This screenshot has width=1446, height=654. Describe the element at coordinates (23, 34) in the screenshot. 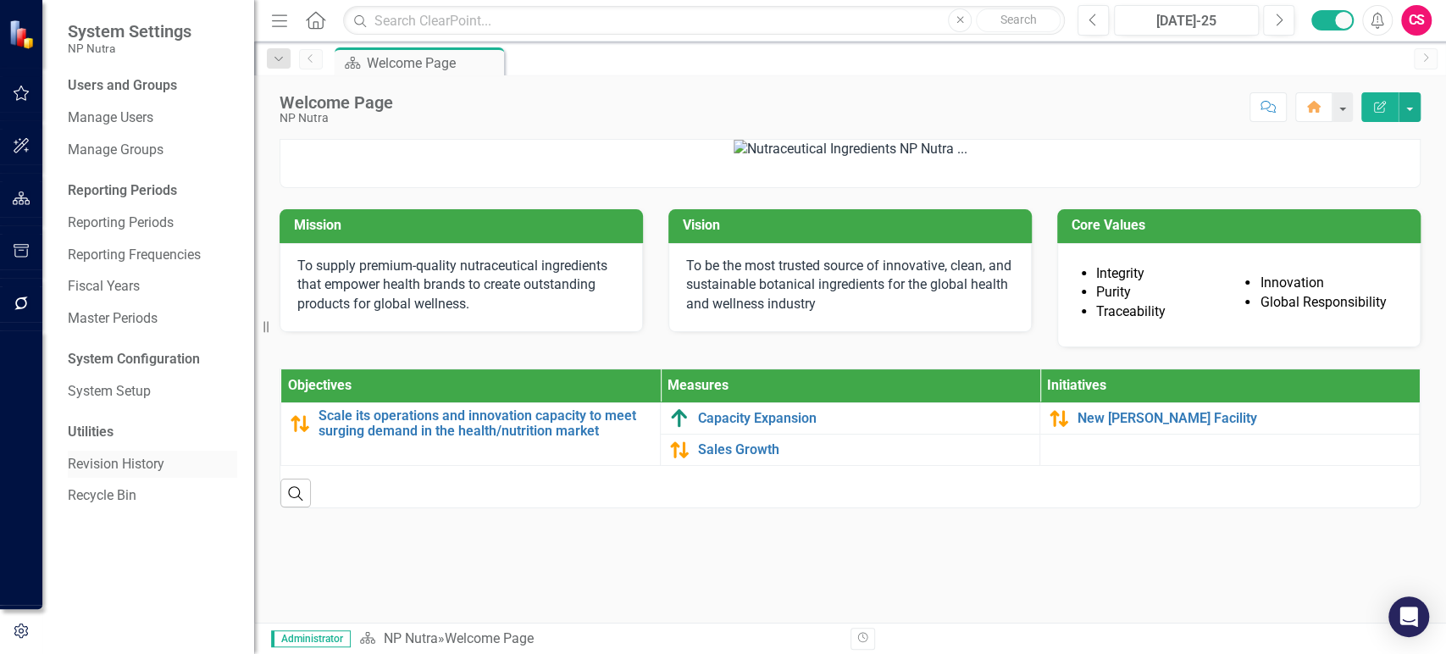

I see `img: ClearPoint Strategy` at that location.